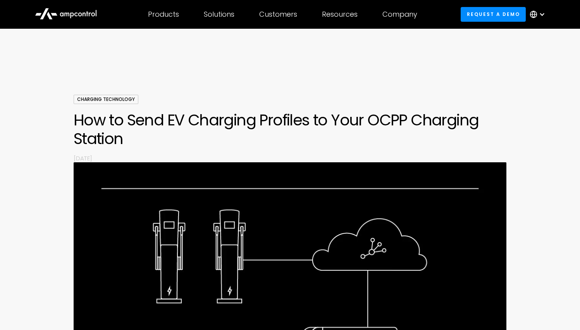  What do you see at coordinates (400, 14) in the screenshot?
I see `div: Company` at bounding box center [400, 14].